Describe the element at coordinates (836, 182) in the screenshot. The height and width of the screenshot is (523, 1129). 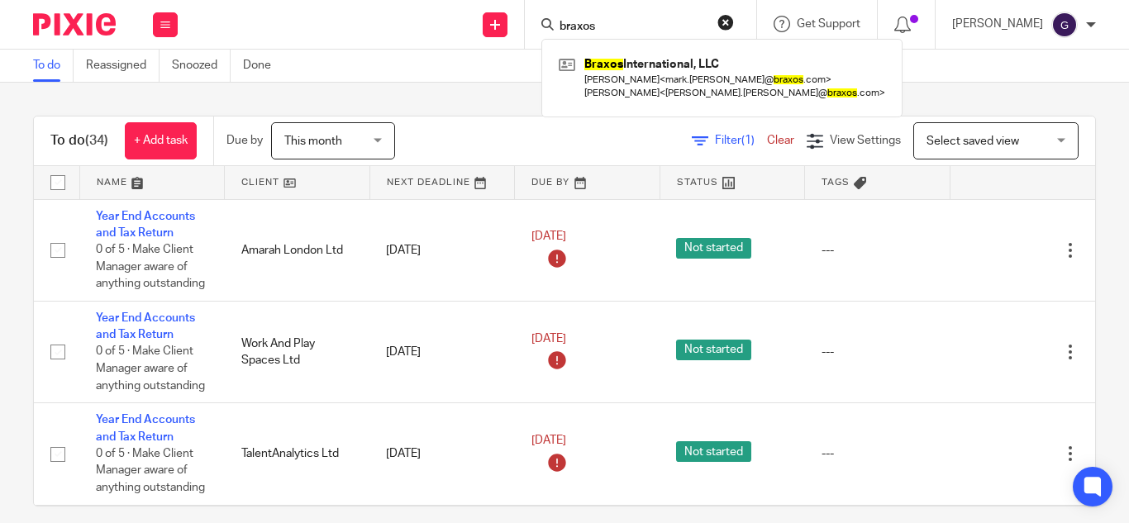
I see `span: Tags` at that location.